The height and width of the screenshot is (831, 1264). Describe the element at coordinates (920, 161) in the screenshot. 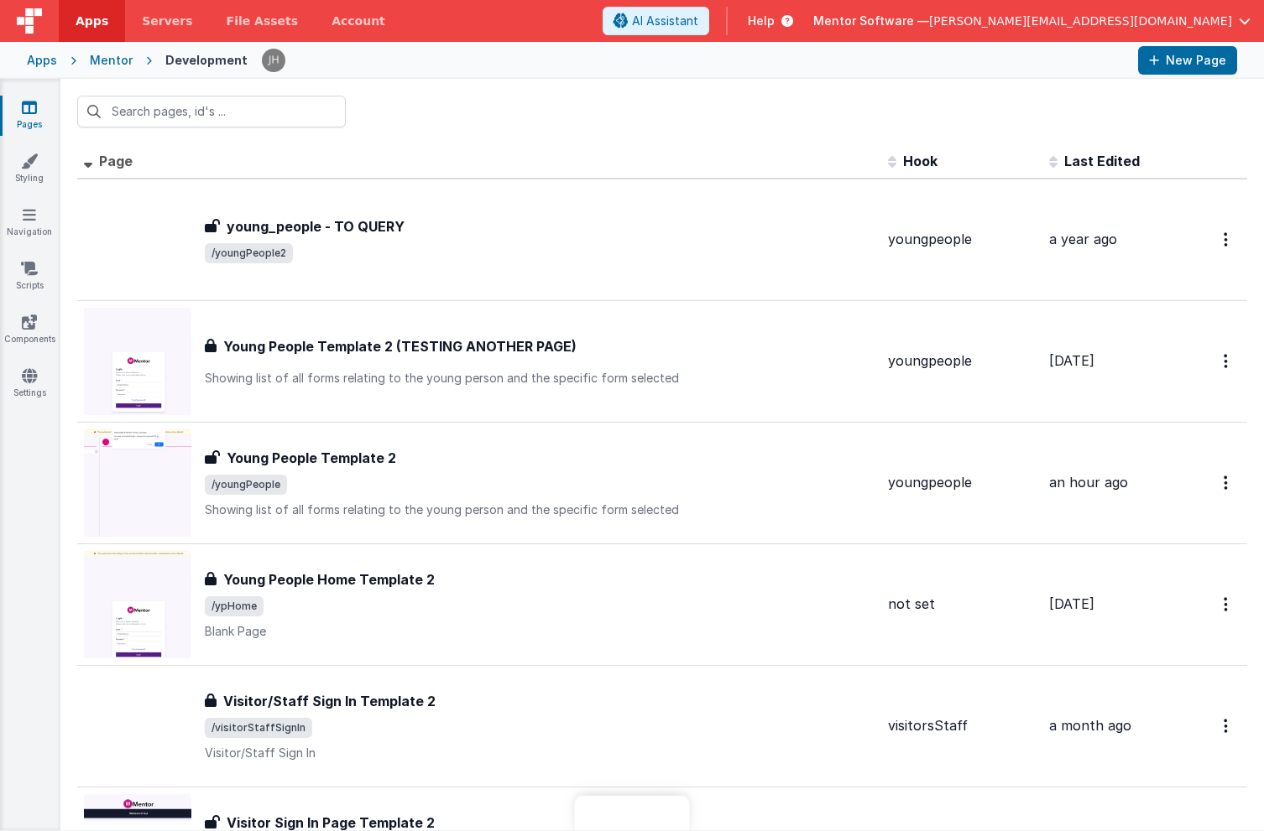

I see `span: Hook` at that location.